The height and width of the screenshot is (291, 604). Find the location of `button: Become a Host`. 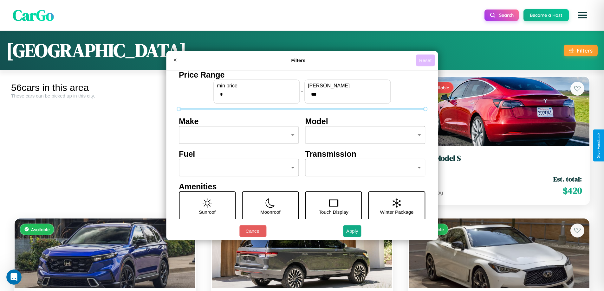

button: Become a Host is located at coordinates (546, 15).